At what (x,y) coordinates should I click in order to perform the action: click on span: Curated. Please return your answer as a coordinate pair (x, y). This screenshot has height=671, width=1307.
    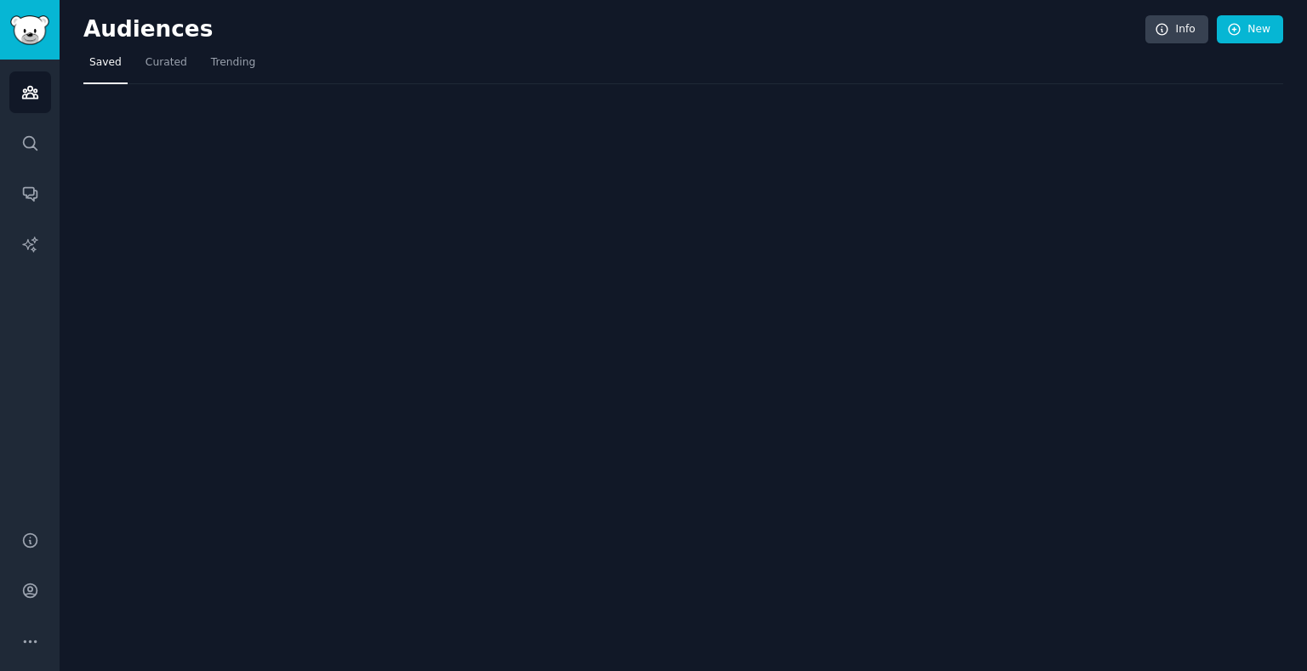
    Looking at the image, I should click on (166, 63).